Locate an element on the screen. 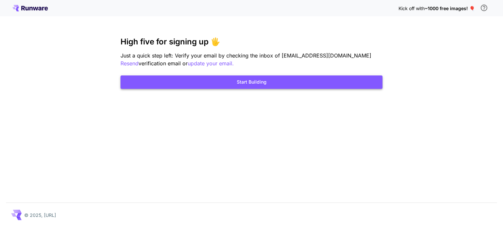 This screenshot has height=227, width=503. p: Resend is located at coordinates (129, 64).